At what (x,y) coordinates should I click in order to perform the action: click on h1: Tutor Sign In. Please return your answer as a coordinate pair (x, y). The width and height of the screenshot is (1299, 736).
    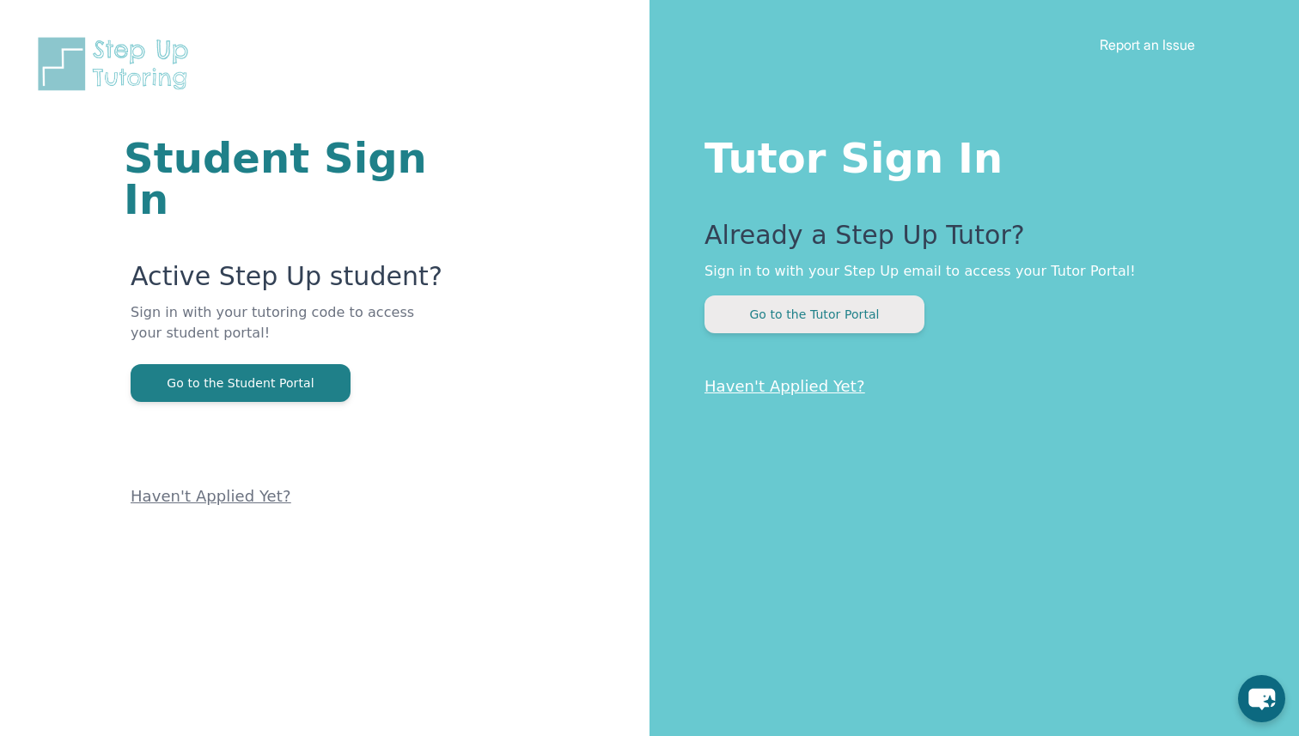
    Looking at the image, I should click on (967, 155).